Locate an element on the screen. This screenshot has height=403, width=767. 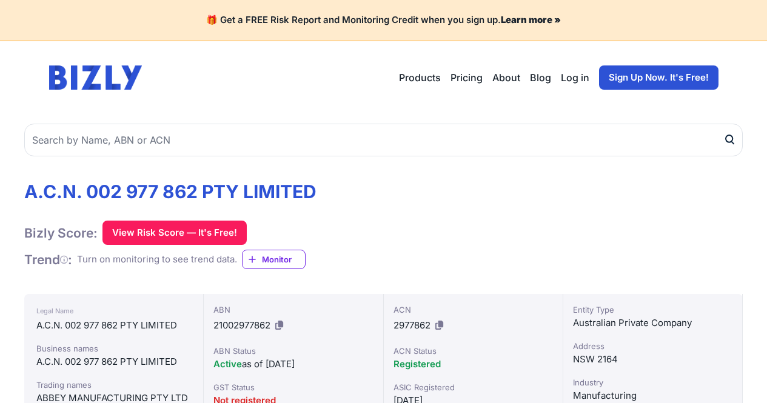
a: Sign Up Now. It's Free! is located at coordinates (658, 78).